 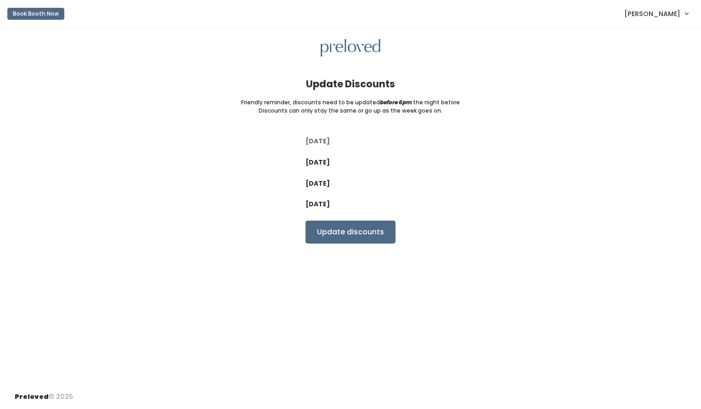 I want to click on div: © 2025, so click(x=44, y=393).